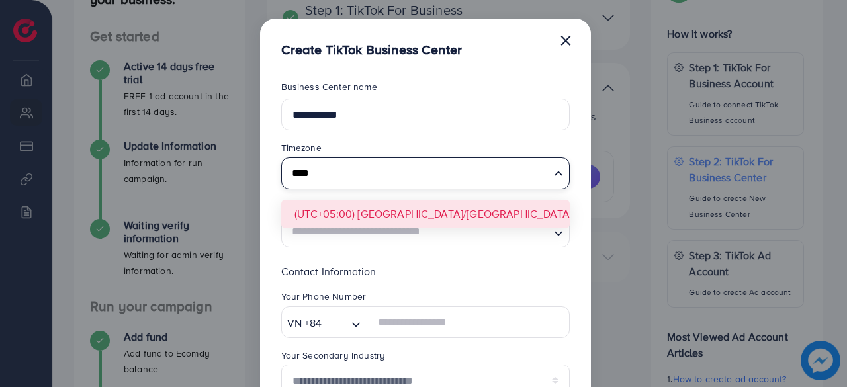  What do you see at coordinates (372, 49) in the screenshot?
I see `h5: Create TikTok Business Center` at bounding box center [372, 49].